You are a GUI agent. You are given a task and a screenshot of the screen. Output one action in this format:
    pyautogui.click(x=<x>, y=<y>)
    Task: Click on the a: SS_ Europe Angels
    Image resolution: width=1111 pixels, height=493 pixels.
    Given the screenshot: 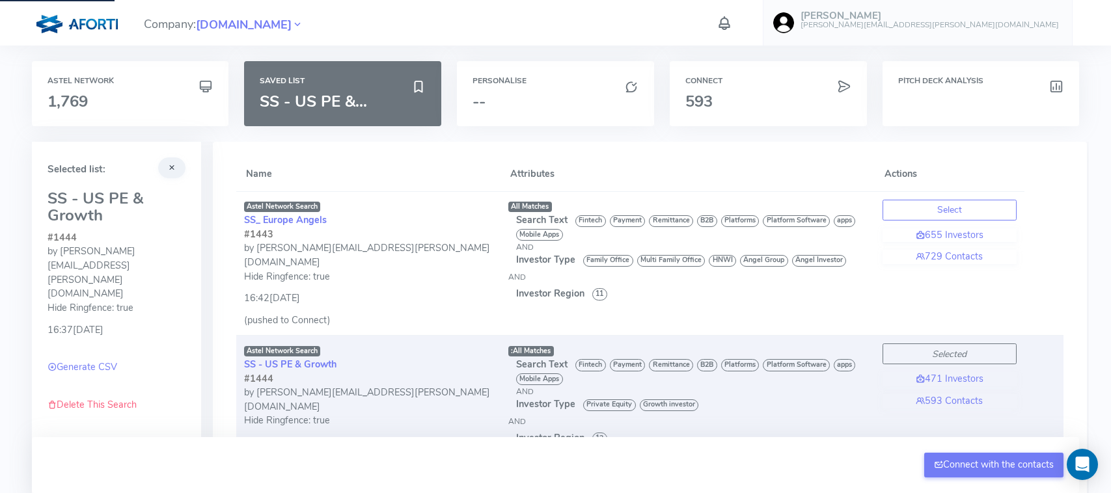 What is the action you would take?
    pyautogui.click(x=285, y=220)
    